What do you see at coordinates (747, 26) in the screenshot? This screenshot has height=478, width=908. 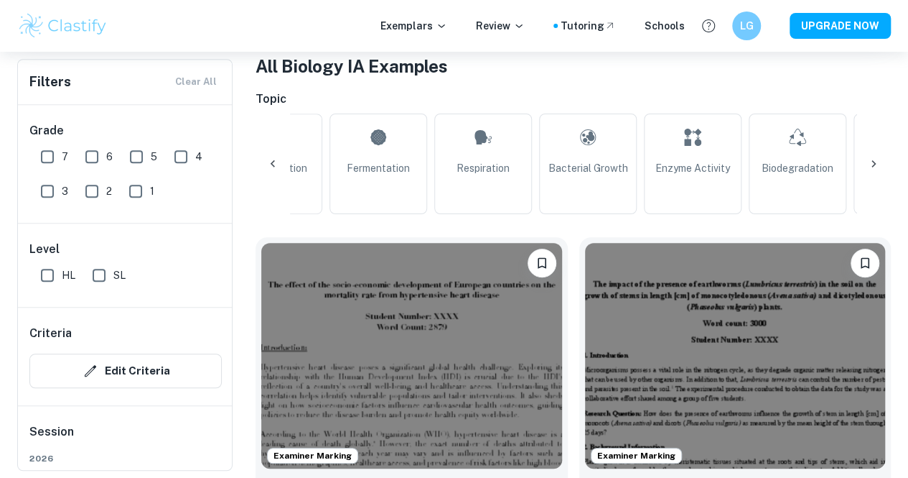 I see `button: LG` at bounding box center [747, 26].